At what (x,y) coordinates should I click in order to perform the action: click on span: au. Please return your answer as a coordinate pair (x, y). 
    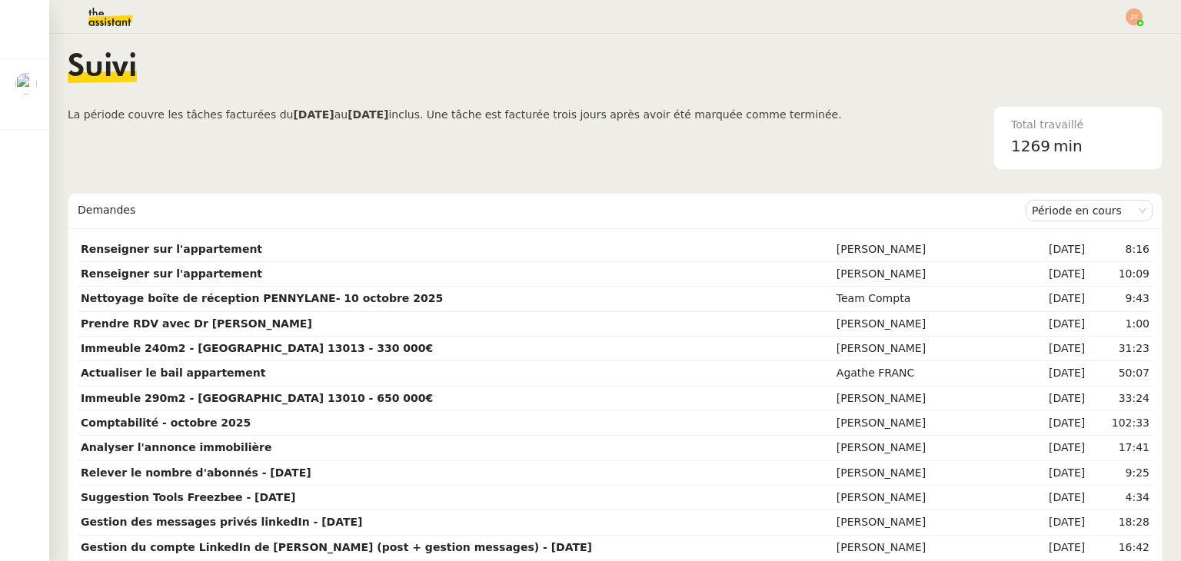
    Looking at the image, I should click on (341, 115).